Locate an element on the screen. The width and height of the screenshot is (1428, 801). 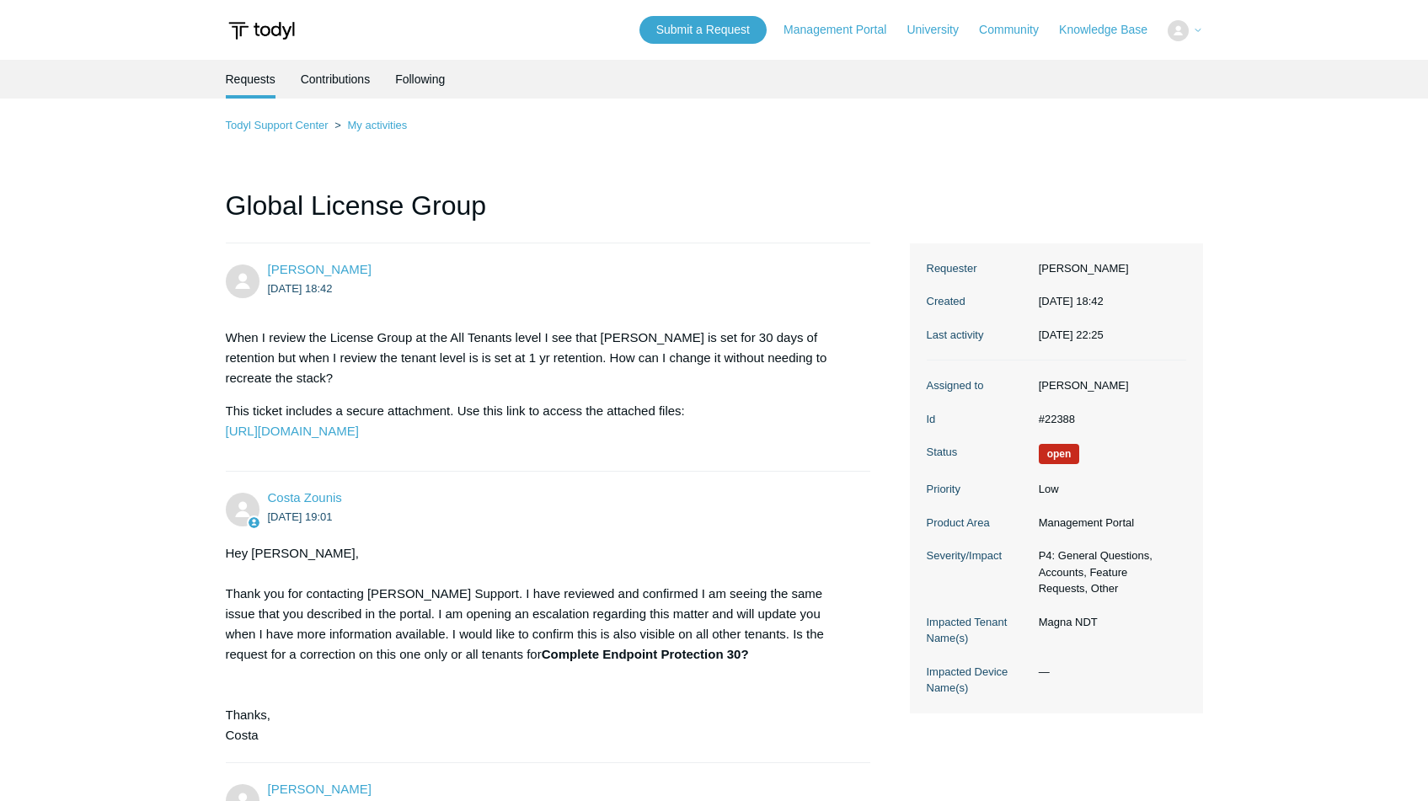
strong: Complete Endpoint Protection 30? is located at coordinates (645, 654).